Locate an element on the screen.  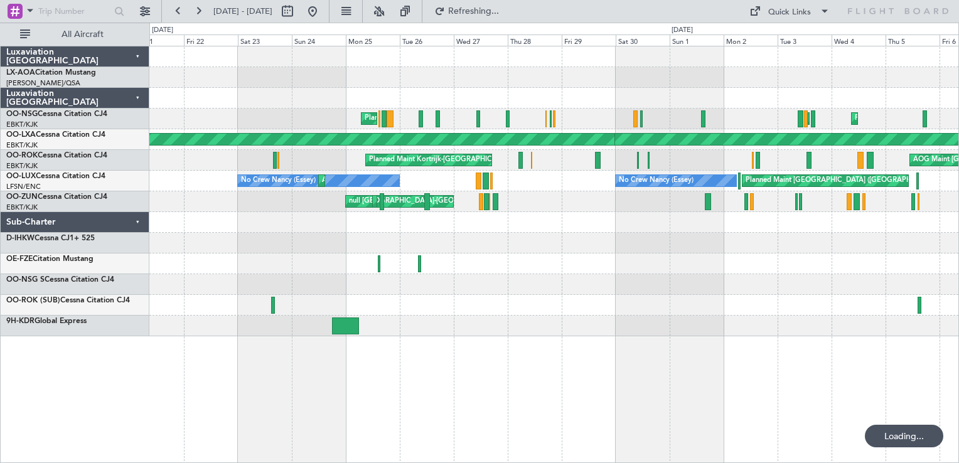
a: OO-LXACessna Citation CJ4 is located at coordinates (56, 135).